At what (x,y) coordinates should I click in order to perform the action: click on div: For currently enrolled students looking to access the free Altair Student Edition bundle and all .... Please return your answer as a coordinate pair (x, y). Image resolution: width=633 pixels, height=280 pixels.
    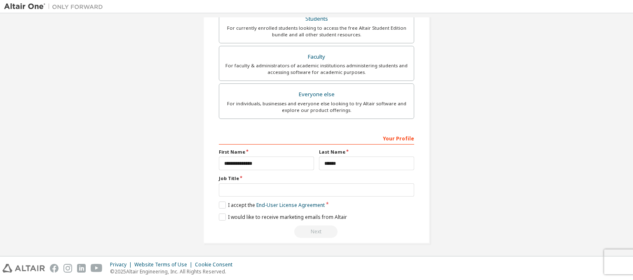
    Looking at the image, I should click on (317, 31).